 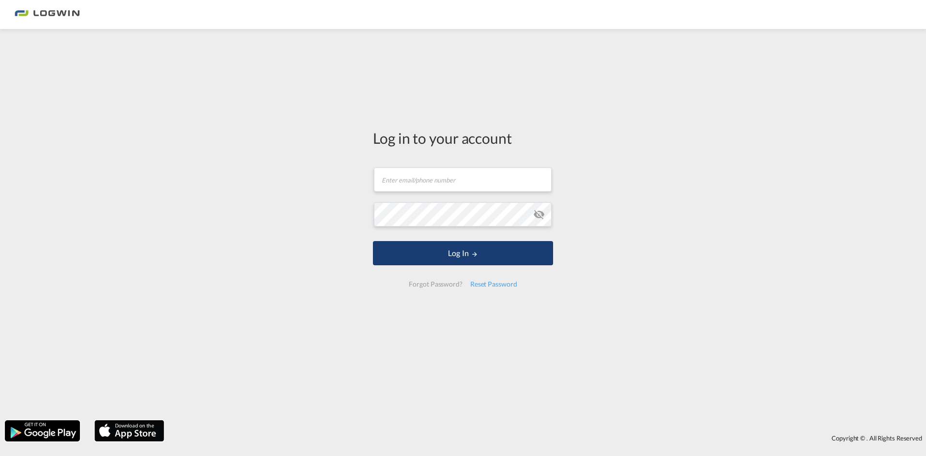 What do you see at coordinates (494, 284) in the screenshot?
I see `div: Reset Password` at bounding box center [494, 284].